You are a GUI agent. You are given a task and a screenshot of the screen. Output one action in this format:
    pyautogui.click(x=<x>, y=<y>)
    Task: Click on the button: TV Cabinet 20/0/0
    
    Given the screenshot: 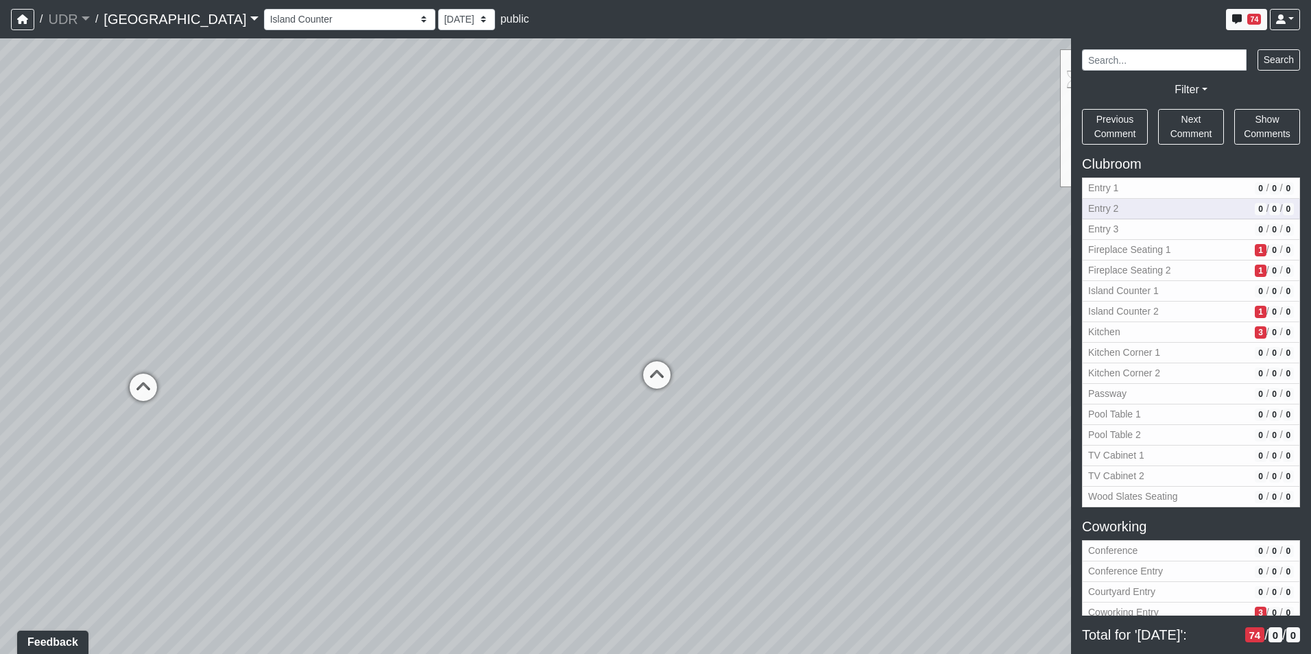 What is the action you would take?
    pyautogui.click(x=1191, y=477)
    